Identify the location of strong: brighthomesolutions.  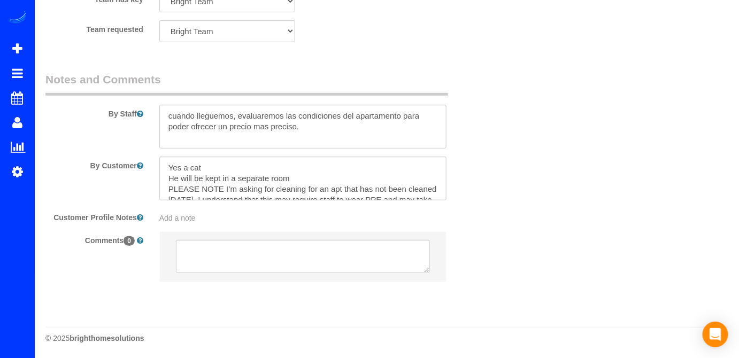
(106, 339).